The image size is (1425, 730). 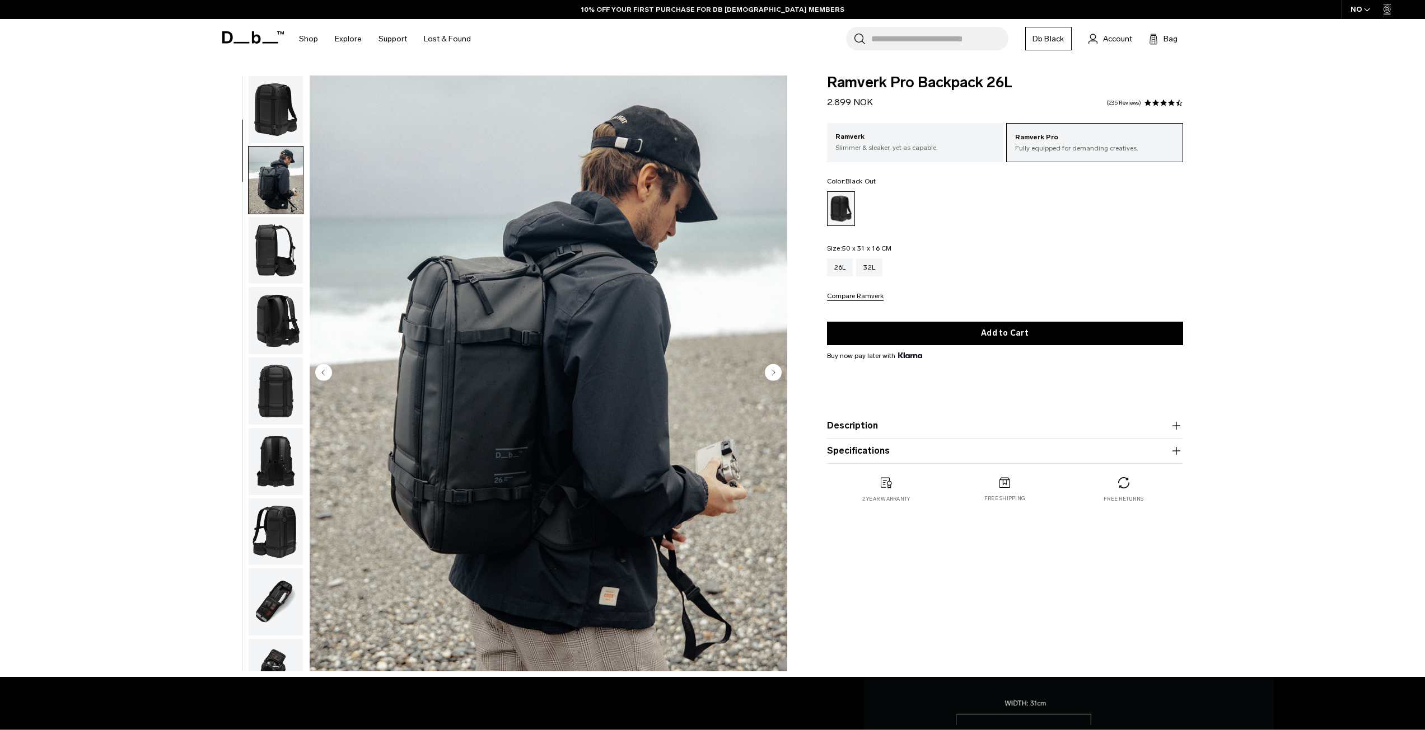 What do you see at coordinates (869, 268) in the screenshot?
I see `a: 32L` at bounding box center [869, 268].